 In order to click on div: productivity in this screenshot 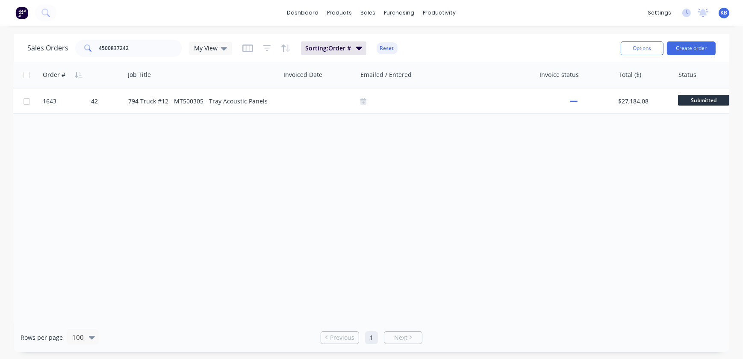, I will do `click(440, 13)`.